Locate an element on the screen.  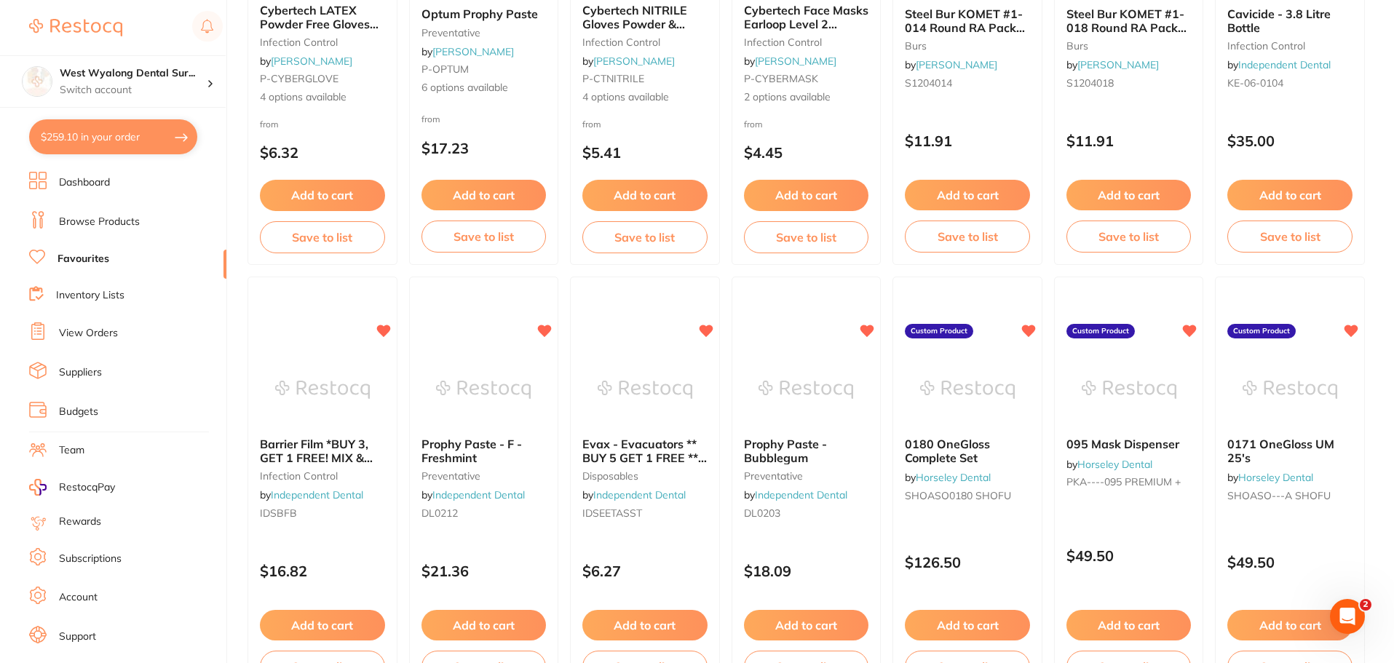
span: DL0212 is located at coordinates (440, 513).